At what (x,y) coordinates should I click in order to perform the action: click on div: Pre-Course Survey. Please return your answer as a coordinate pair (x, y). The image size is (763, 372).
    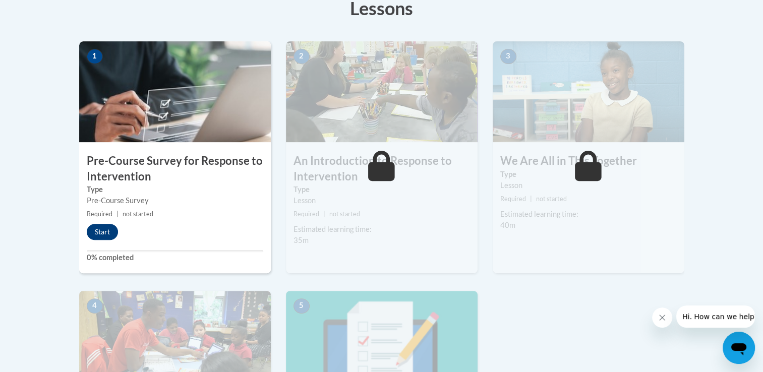
    Looking at the image, I should click on (175, 201).